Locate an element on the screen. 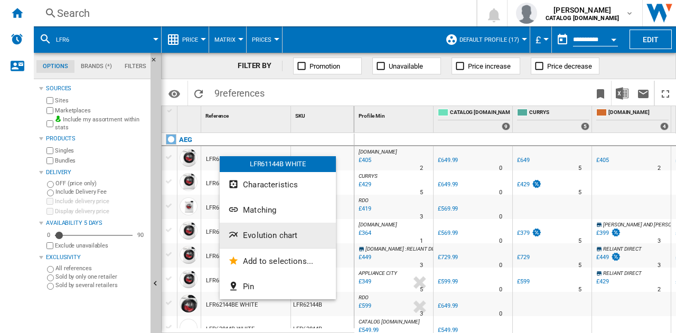 The height and width of the screenshot is (333, 676). span: Evolution chart is located at coordinates (270, 236).